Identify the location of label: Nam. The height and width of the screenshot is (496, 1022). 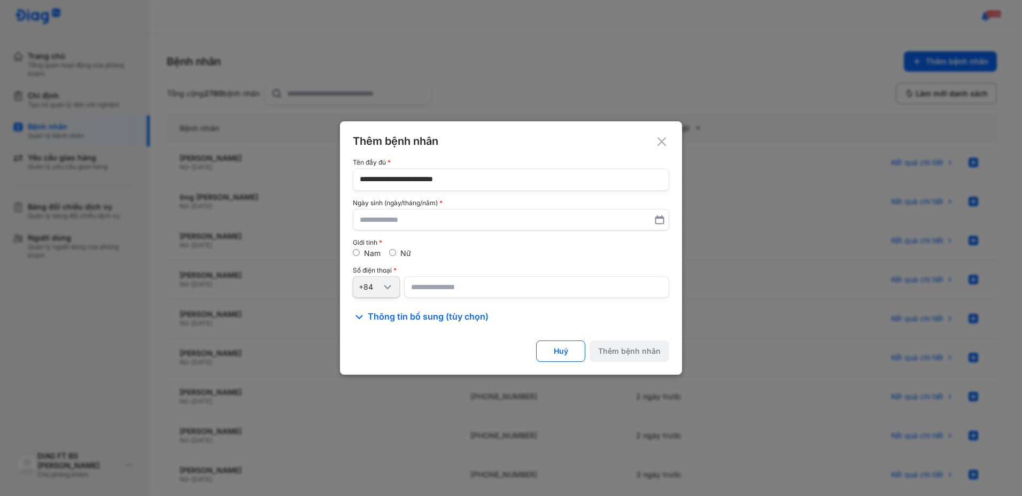
(372, 253).